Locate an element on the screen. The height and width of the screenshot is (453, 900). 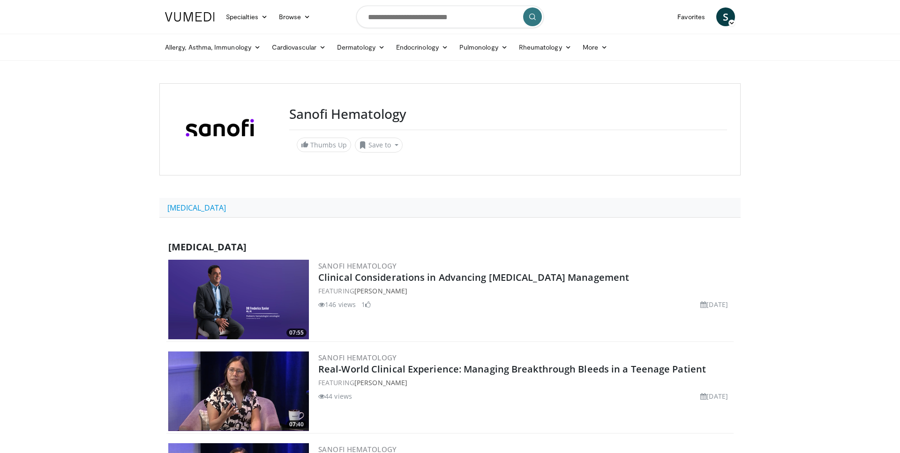
a: Pulmonology is located at coordinates (483, 47).